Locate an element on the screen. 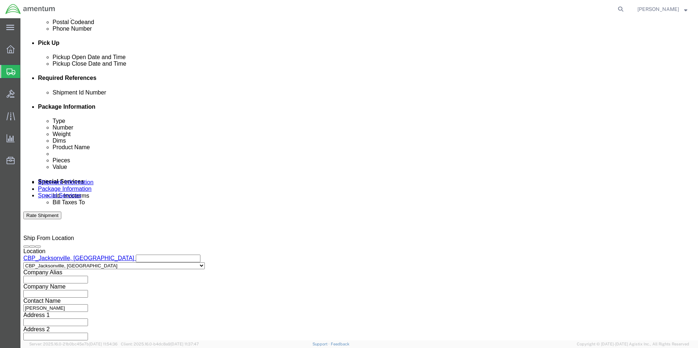  a: Feedback is located at coordinates (340, 344).